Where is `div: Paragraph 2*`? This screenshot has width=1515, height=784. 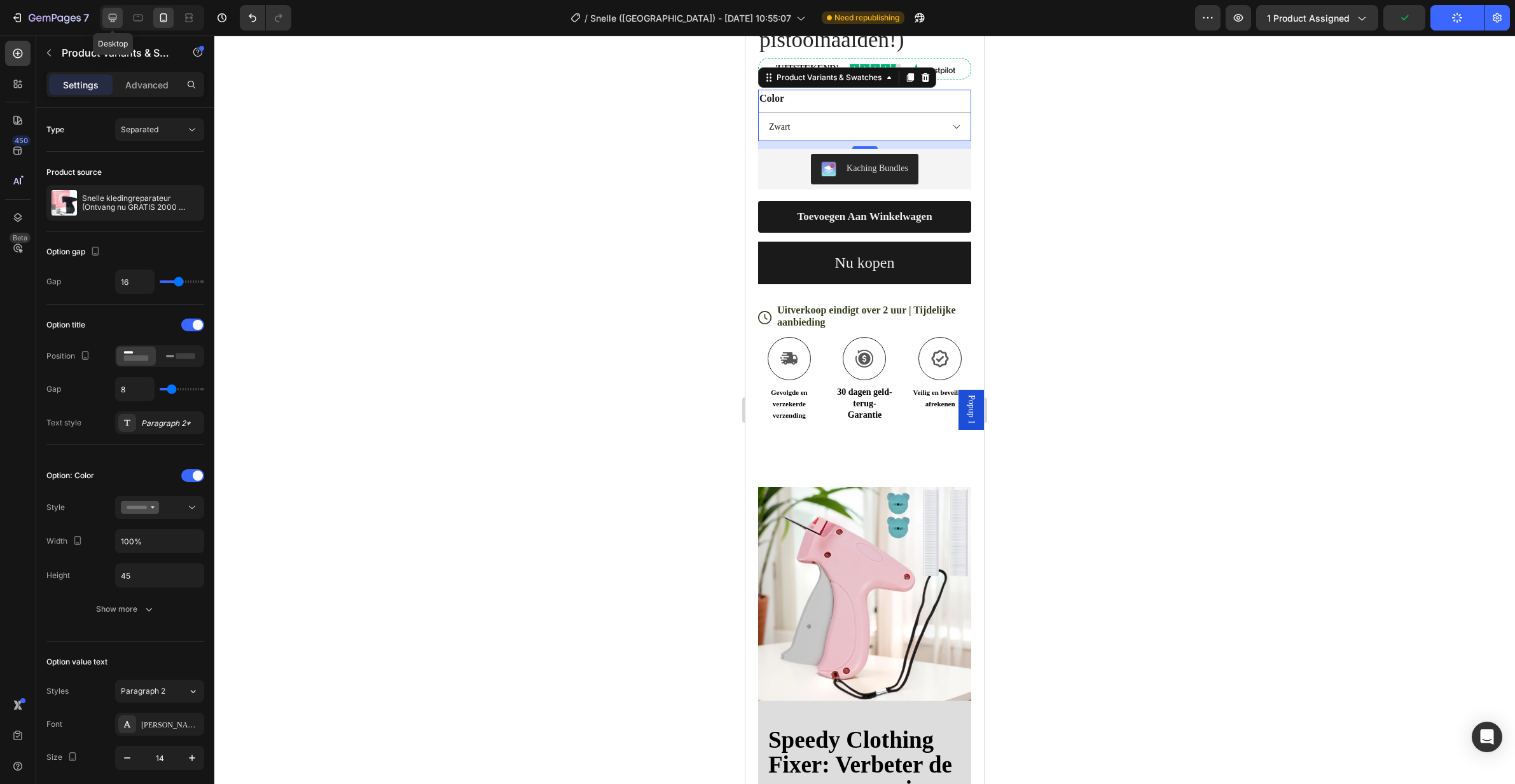
div: Paragraph 2* is located at coordinates (171, 423).